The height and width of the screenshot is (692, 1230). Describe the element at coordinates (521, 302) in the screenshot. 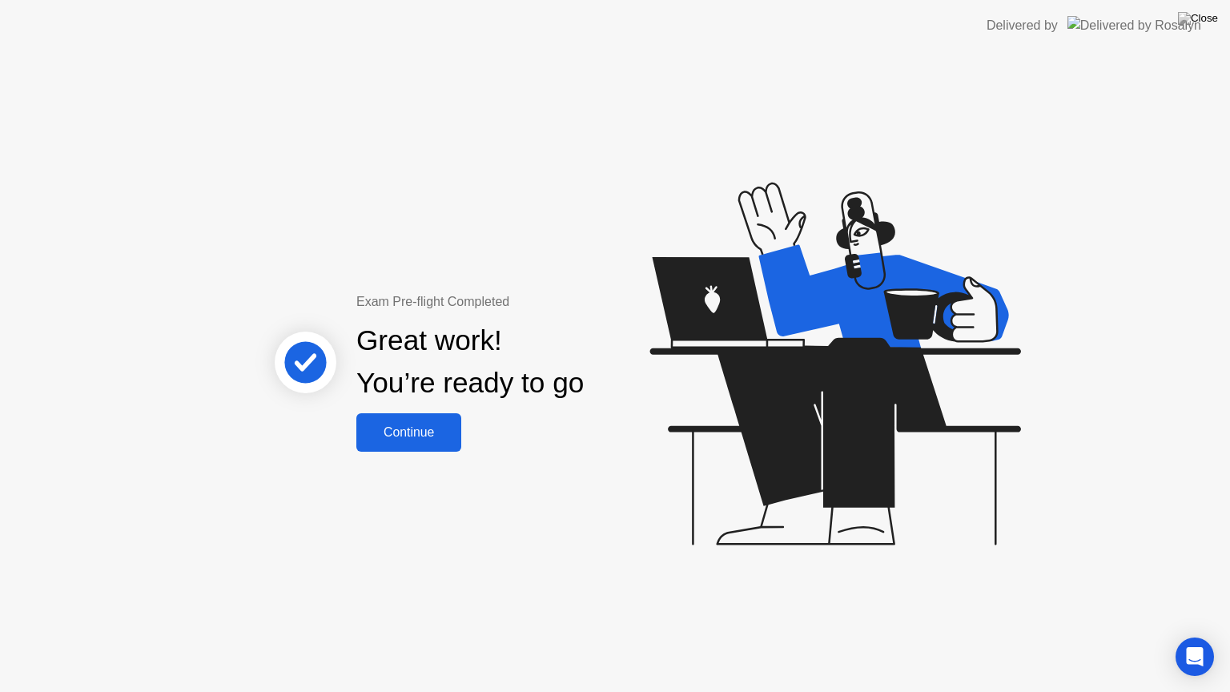

I see `div: Exam Pre-flight Completed` at that location.